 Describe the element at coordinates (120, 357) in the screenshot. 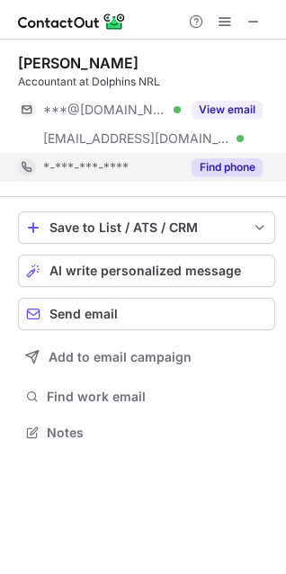

I see `span: Add to email campaign` at that location.